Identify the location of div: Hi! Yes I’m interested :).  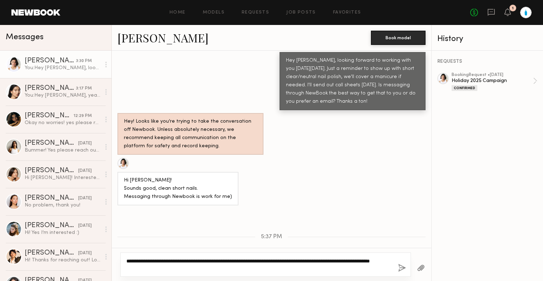
(62, 233).